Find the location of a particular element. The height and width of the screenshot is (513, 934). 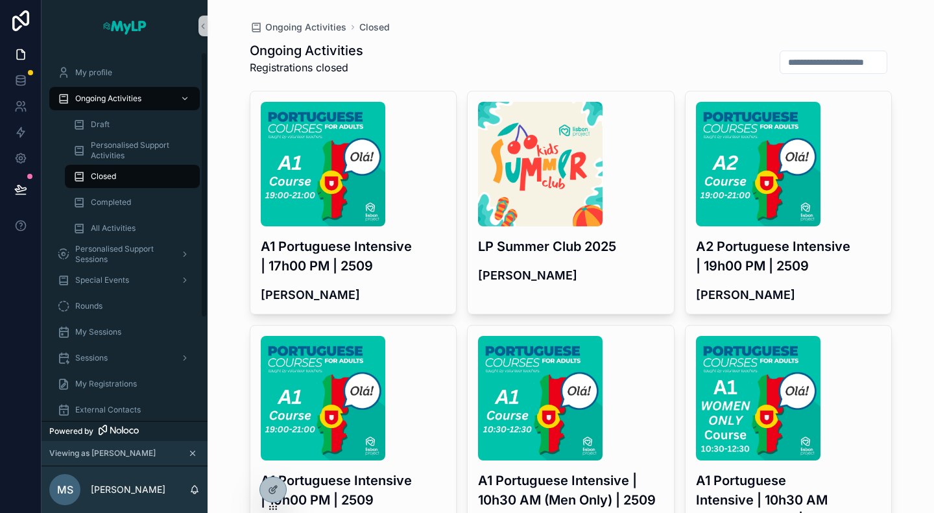

span: My Registrations is located at coordinates (106, 384).